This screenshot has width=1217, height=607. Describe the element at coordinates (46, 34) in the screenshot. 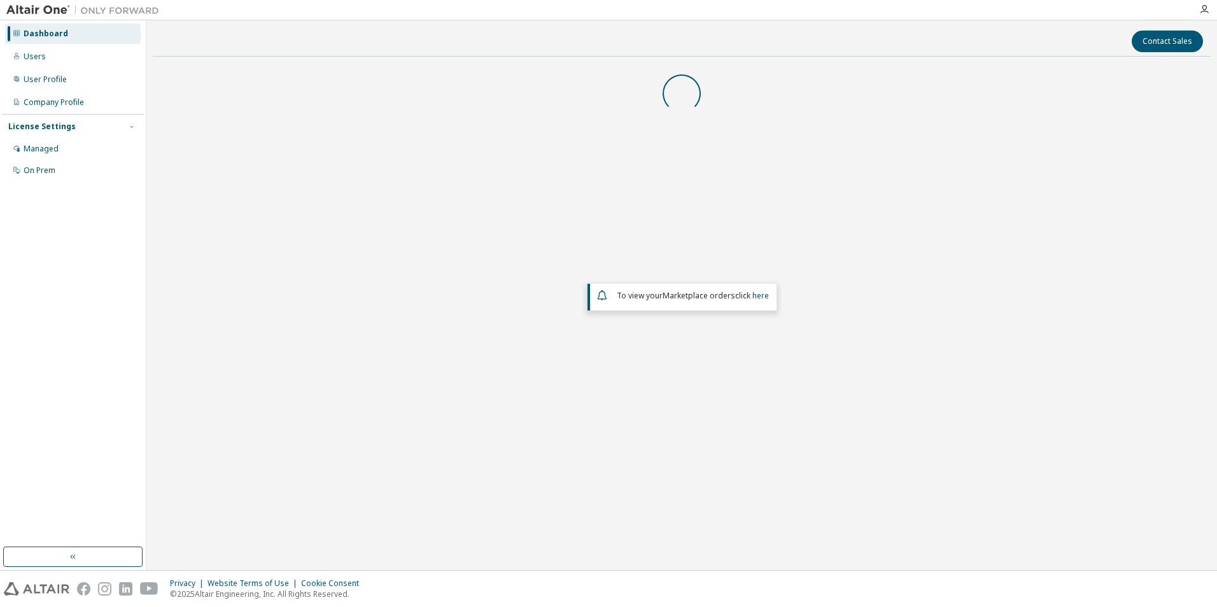

I see `div: Dashboard` at that location.